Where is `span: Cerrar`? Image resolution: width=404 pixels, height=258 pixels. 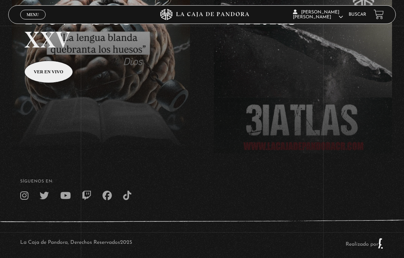 span: Cerrar is located at coordinates (33, 21).